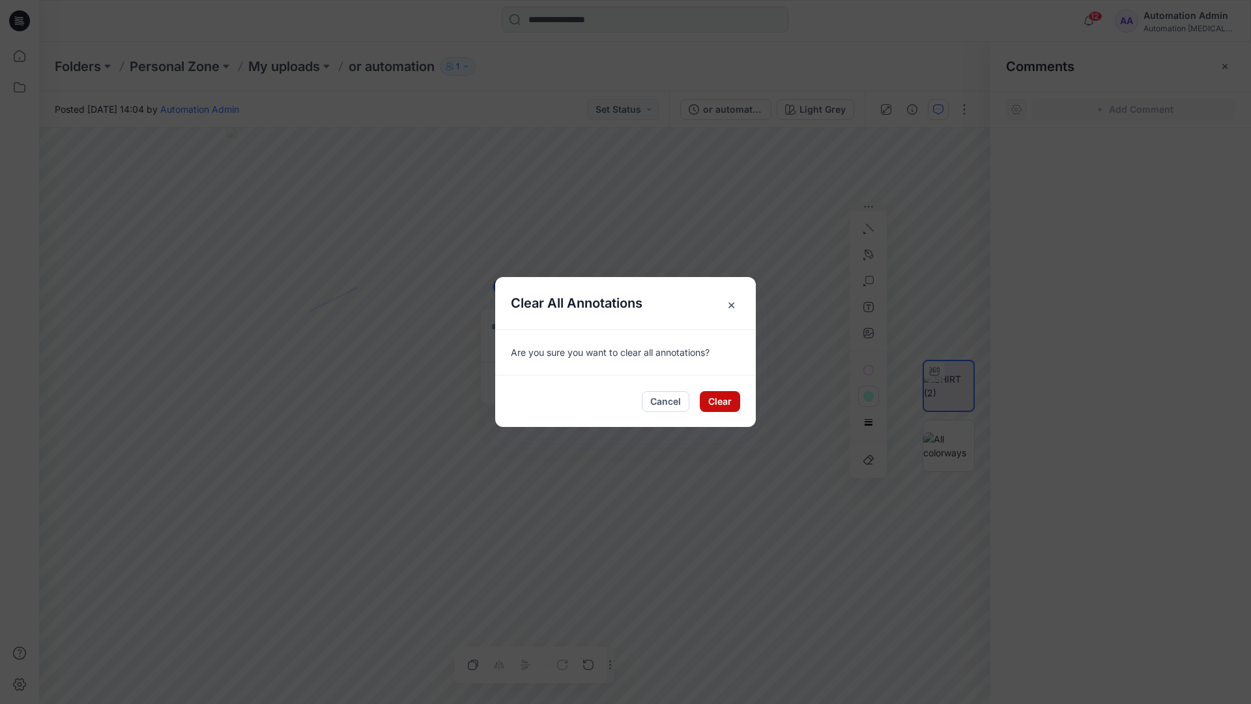  I want to click on button: Cancel, so click(665, 401).